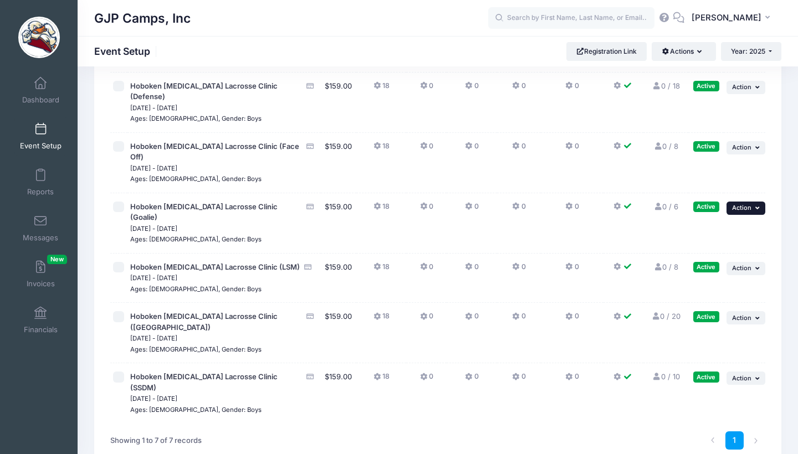  Describe the element at coordinates (665, 377) in the screenshot. I see `a: 0 / 10` at that location.